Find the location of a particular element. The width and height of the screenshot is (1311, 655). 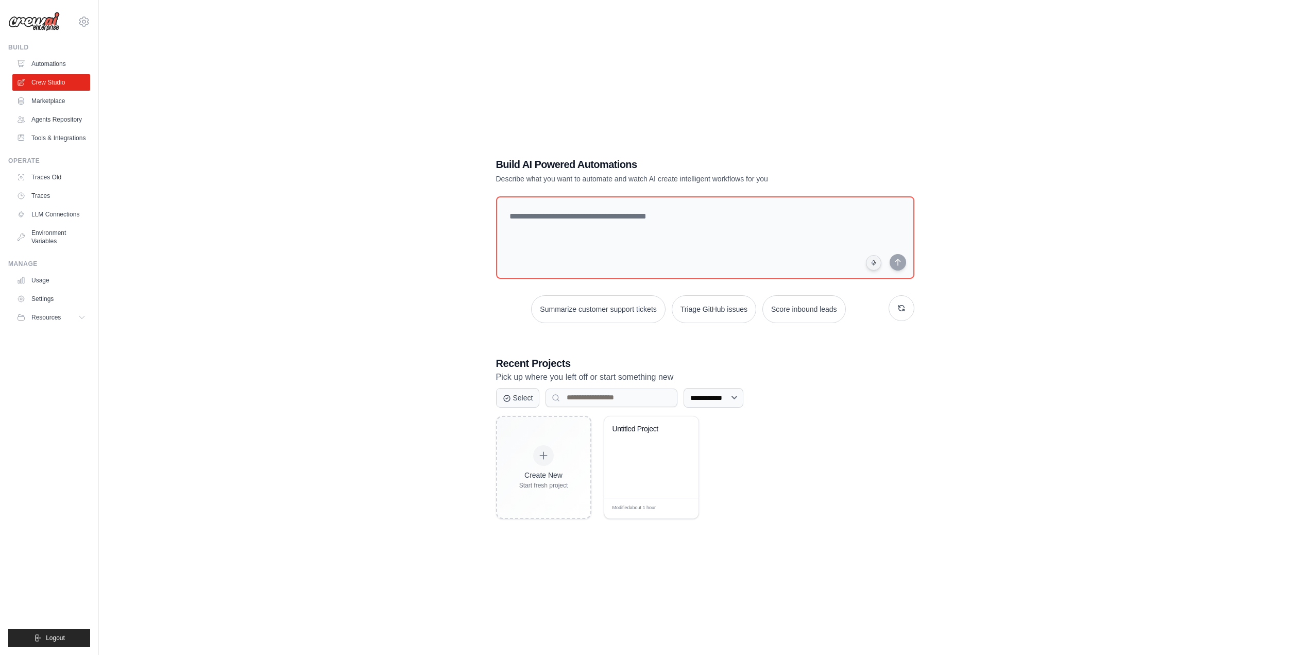

p: Pick up where you left off or start something new is located at coordinates (705, 377).